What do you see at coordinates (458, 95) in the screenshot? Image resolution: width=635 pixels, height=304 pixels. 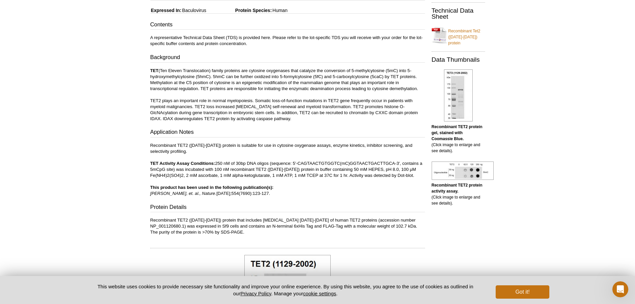 I see `img: Recombinant TET2 protein gel.` at bounding box center [458, 95].